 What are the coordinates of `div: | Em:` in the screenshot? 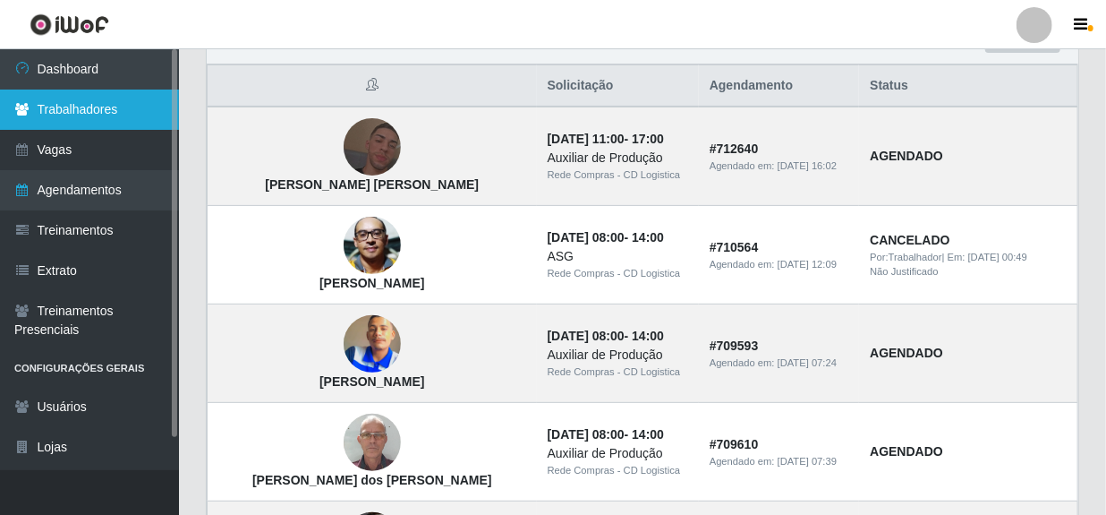 It's located at (968, 257).